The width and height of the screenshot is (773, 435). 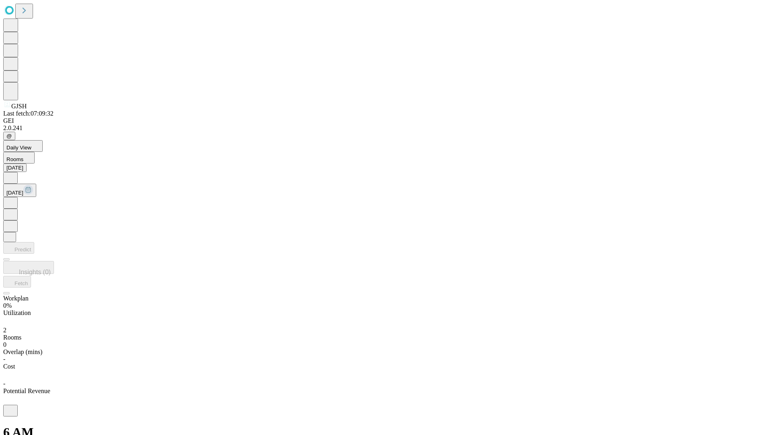 What do you see at coordinates (23, 146) in the screenshot?
I see `button: Daily View` at bounding box center [23, 146].